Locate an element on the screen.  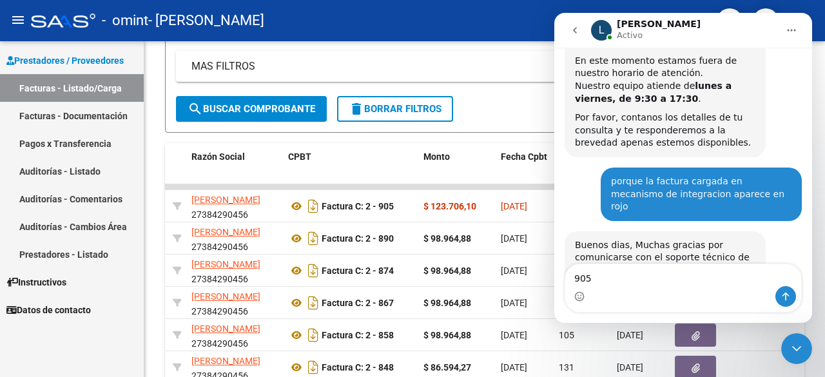
button: Buscar Comprobante is located at coordinates (251, 109).